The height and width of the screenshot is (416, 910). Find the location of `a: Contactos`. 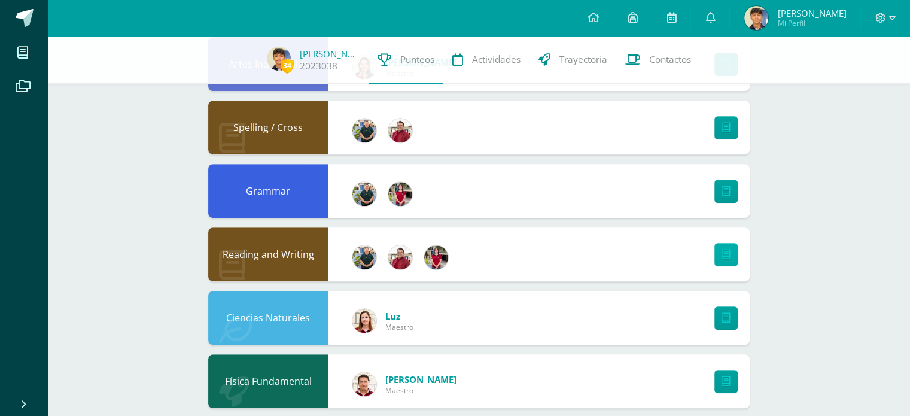

a: Contactos is located at coordinates (658, 60).